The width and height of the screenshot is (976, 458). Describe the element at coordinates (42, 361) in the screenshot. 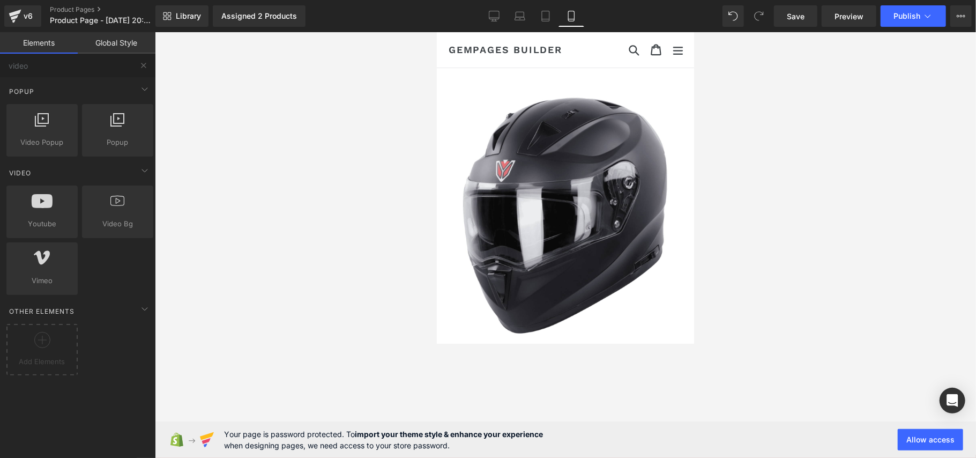

I see `span: Add Elements` at that location.